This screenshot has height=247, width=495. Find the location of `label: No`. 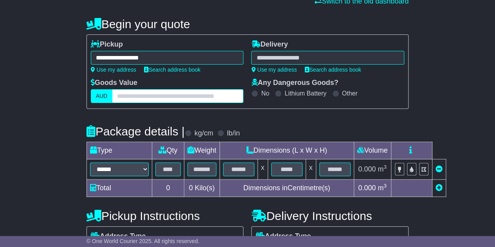

label: No is located at coordinates (265, 93).